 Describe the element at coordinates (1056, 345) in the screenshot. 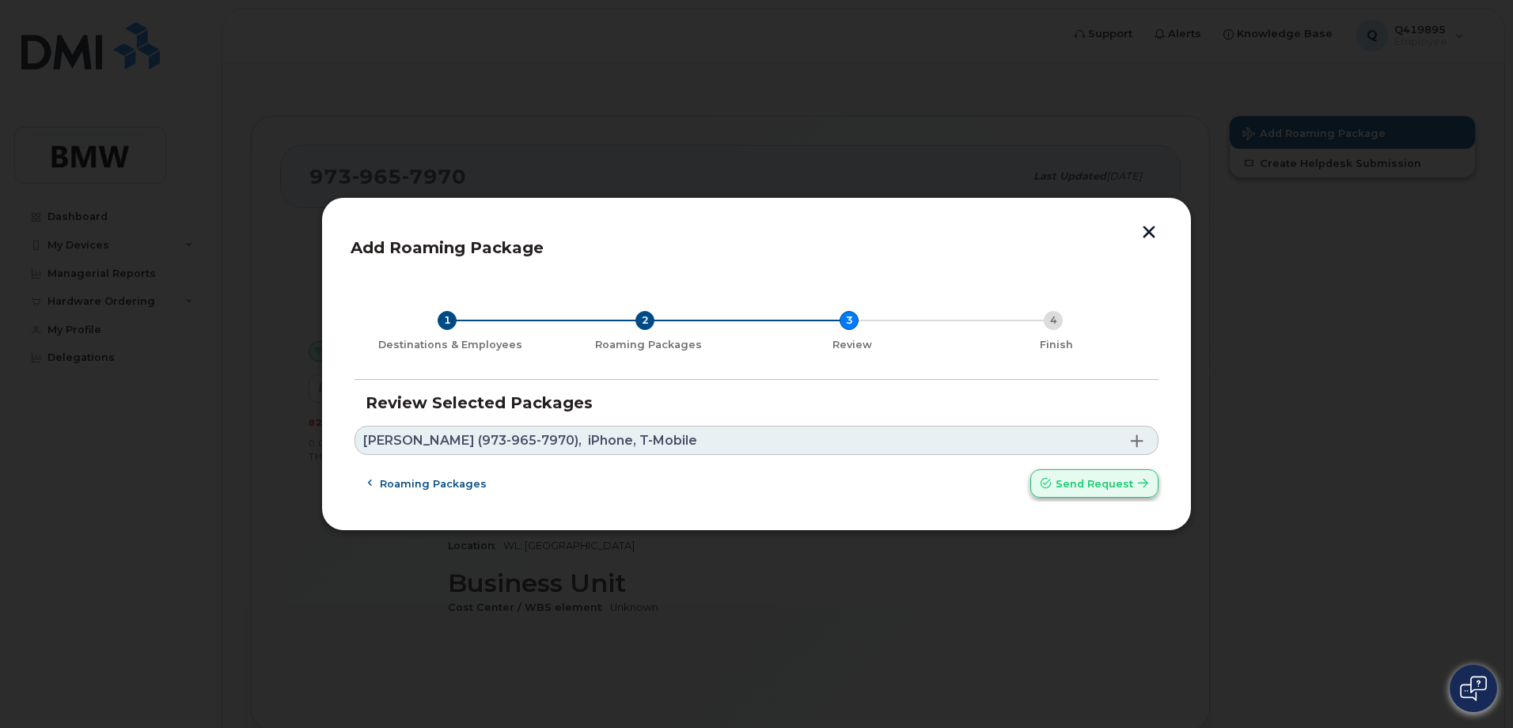

I see `div: Finish` at that location.